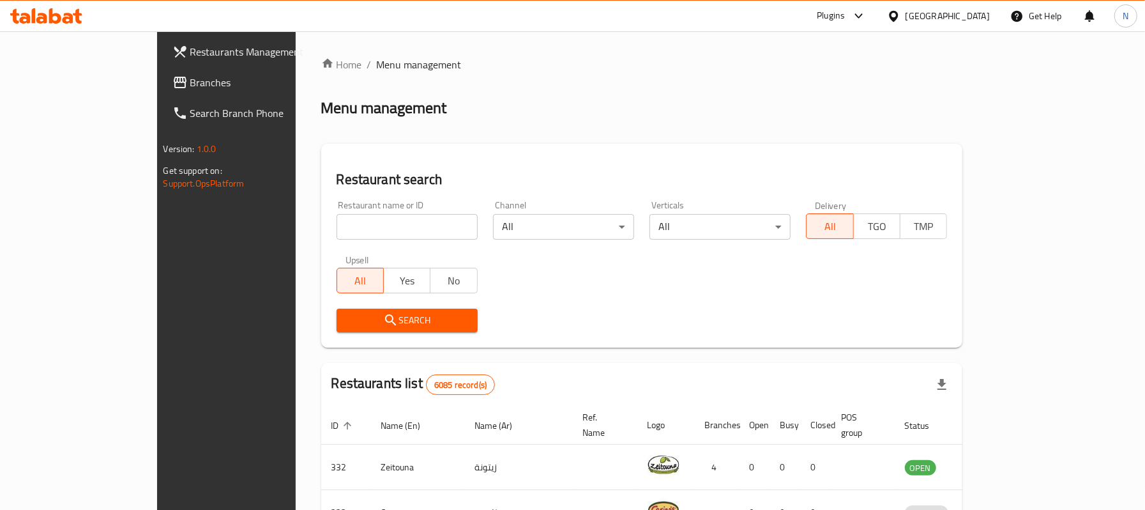 Image resolution: width=1145 pixels, height=510 pixels. I want to click on span: TMP, so click(924, 226).